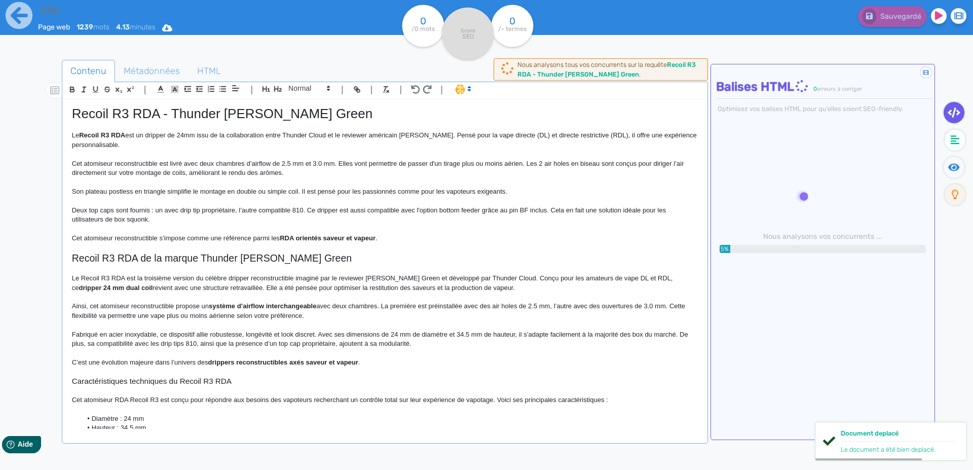 The height and width of the screenshot is (470, 973). Describe the element at coordinates (88, 71) in the screenshot. I see `span: Contenu` at that location.